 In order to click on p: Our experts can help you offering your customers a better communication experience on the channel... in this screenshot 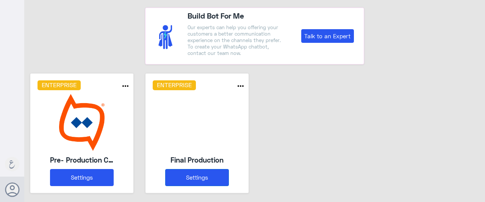, I will do `click(237, 40)`.